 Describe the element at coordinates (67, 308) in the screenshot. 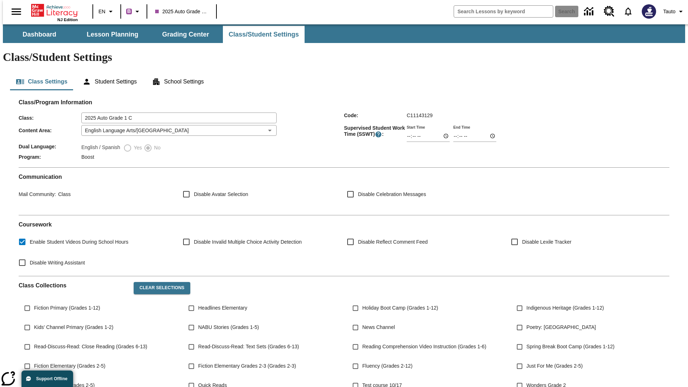

I see `span: Fiction Primary (Grades 1-12)` at that location.